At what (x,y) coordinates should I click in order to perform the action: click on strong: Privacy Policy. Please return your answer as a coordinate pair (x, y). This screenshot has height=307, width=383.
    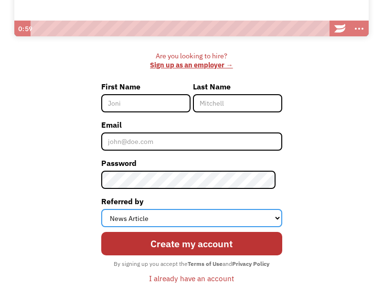
    Looking at the image, I should click on (251, 263).